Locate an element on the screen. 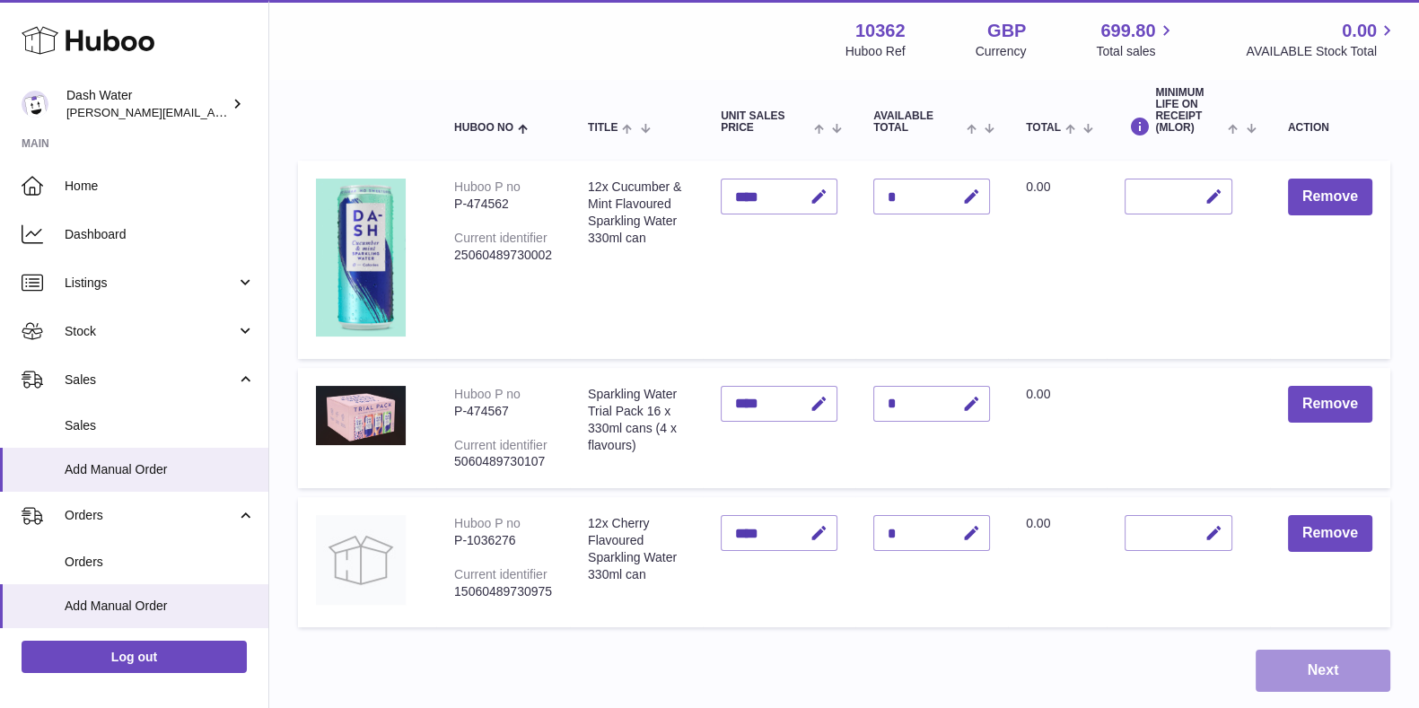 The width and height of the screenshot is (1419, 708). span: Total is located at coordinates (1043, 127).